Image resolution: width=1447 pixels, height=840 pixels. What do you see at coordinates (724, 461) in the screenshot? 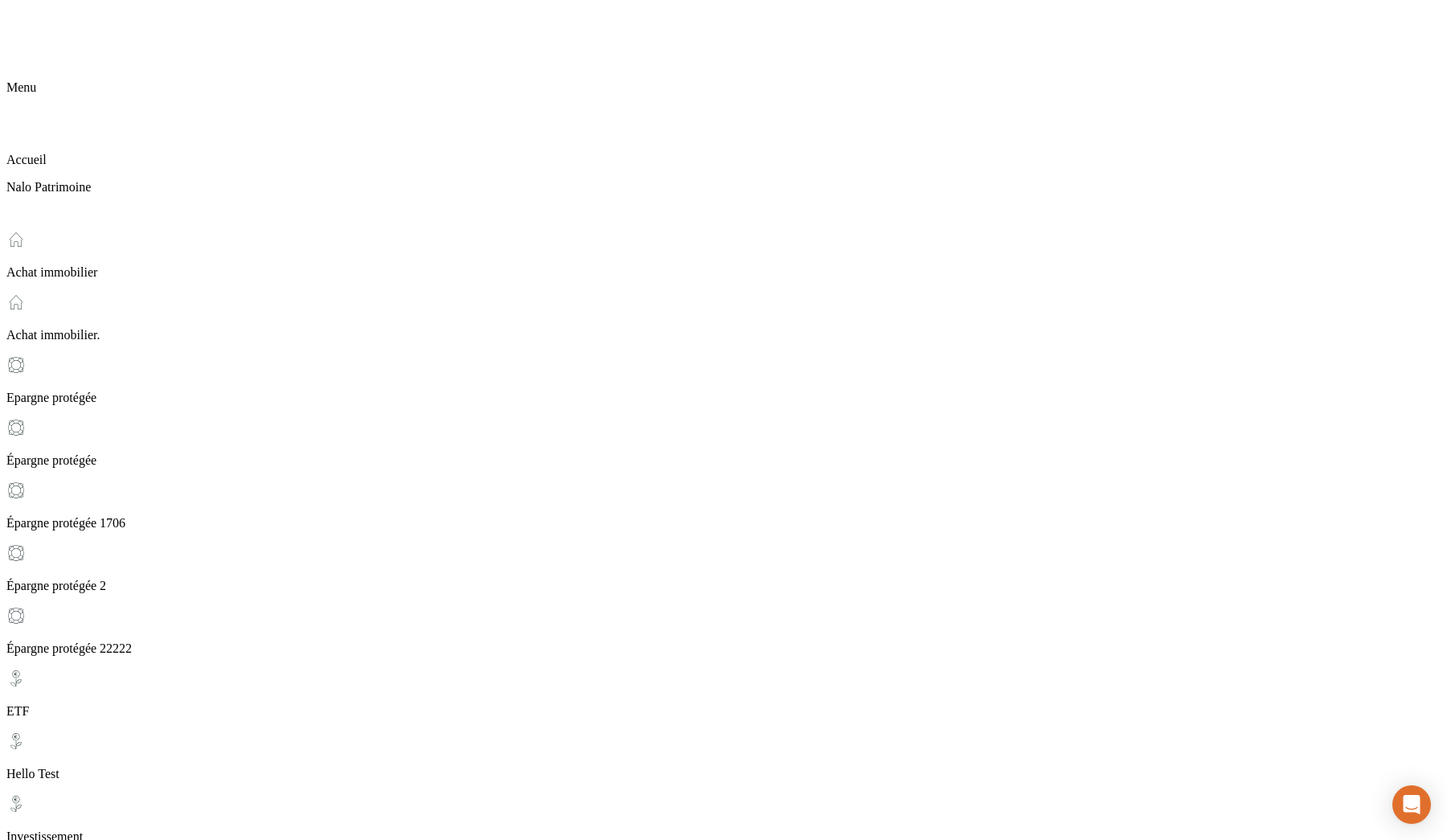
I see `p: Épargne protégée` at bounding box center [724, 461].